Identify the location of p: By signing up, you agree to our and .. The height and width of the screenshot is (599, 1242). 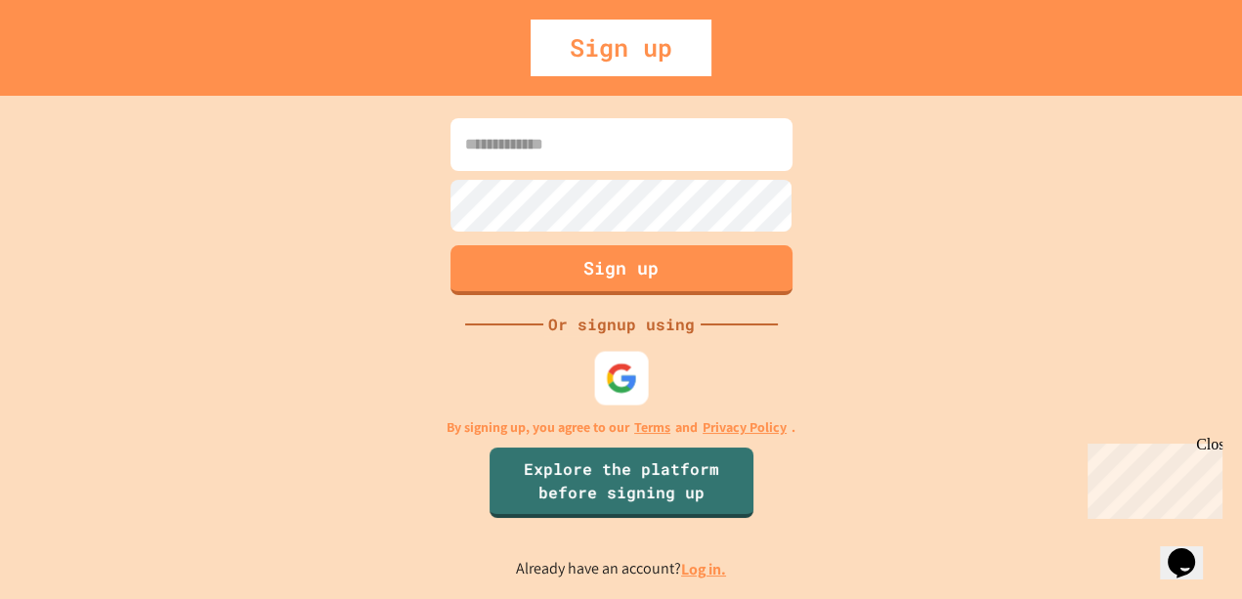
(621, 427).